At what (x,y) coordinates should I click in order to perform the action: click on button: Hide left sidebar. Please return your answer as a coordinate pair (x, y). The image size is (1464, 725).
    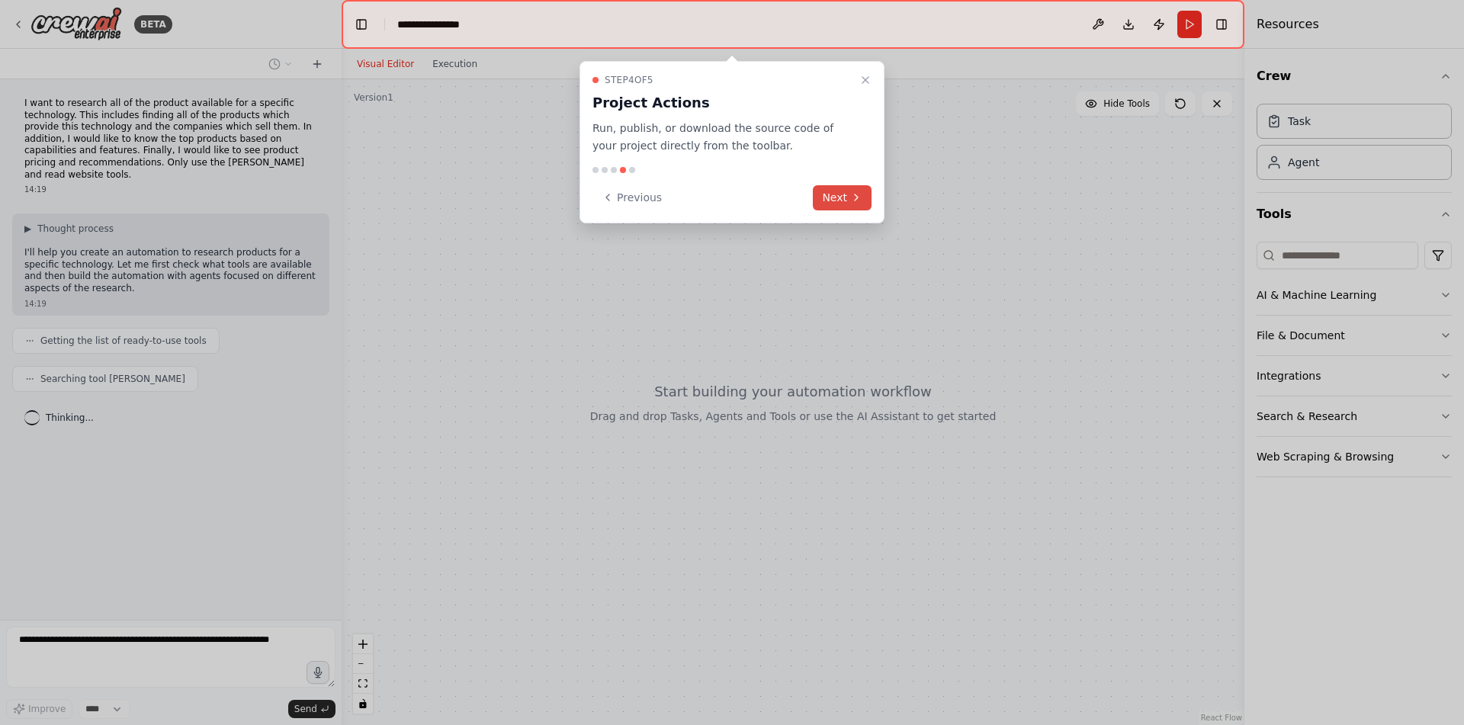
    Looking at the image, I should click on (362, 24).